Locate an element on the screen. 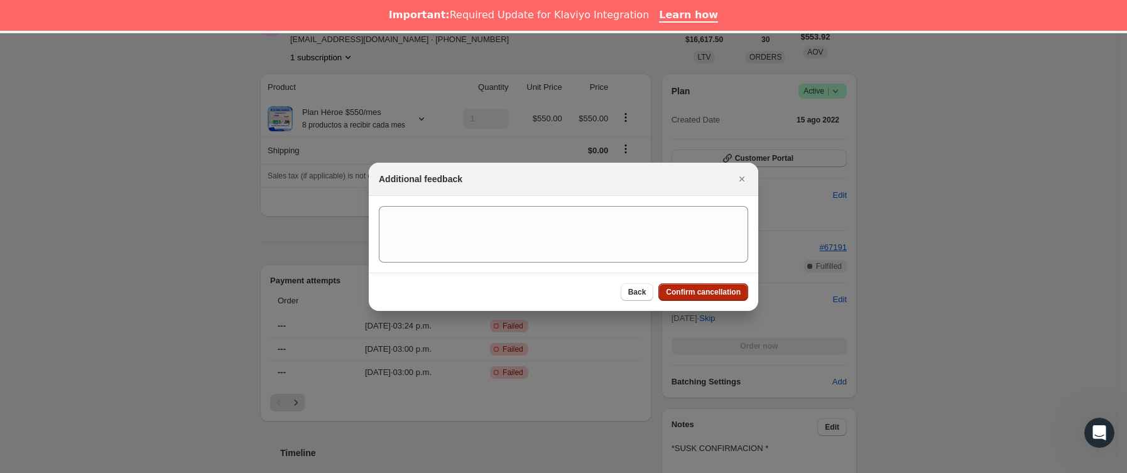  span: Back is located at coordinates (637, 292).